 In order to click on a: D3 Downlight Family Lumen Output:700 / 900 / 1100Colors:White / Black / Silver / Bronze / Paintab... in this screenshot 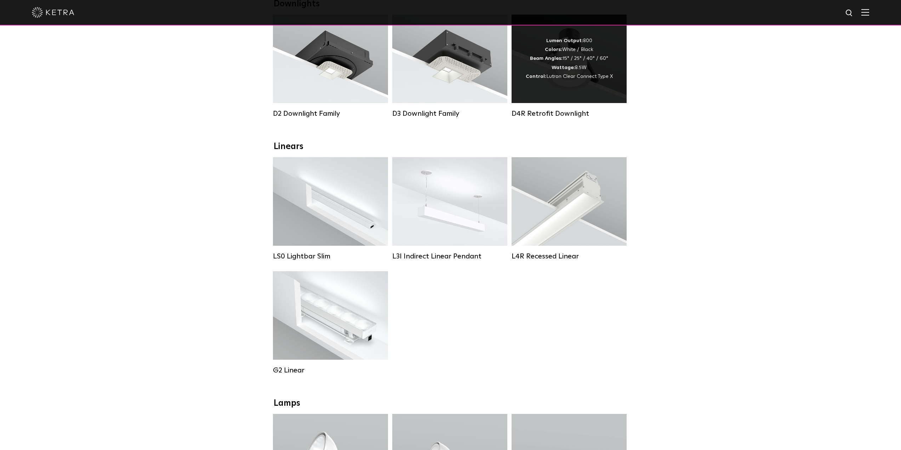, I will do `click(450, 66)`.